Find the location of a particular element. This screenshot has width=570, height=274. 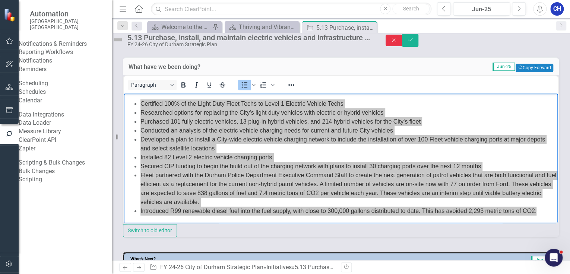

li: Certified 100% of the Light Duty Fleet Techs to Level 1 Electric Vehicle Techs is located at coordinates (225, 10).